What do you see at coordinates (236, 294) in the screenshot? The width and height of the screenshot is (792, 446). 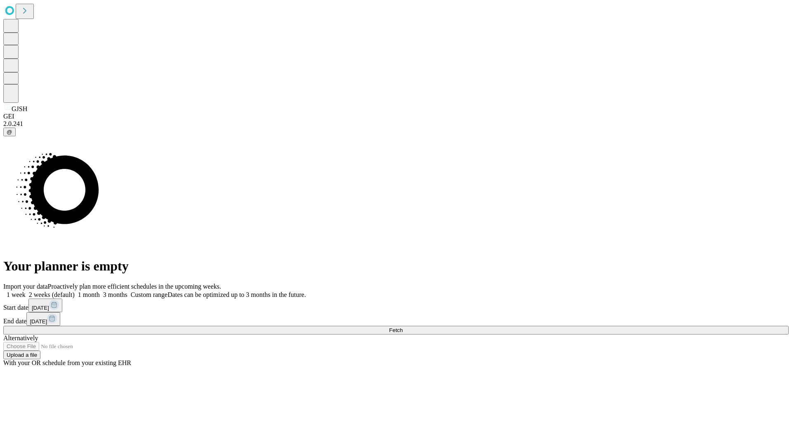 I see `span: Dates can be optimized up to 3 months in the future.` at bounding box center [236, 294].